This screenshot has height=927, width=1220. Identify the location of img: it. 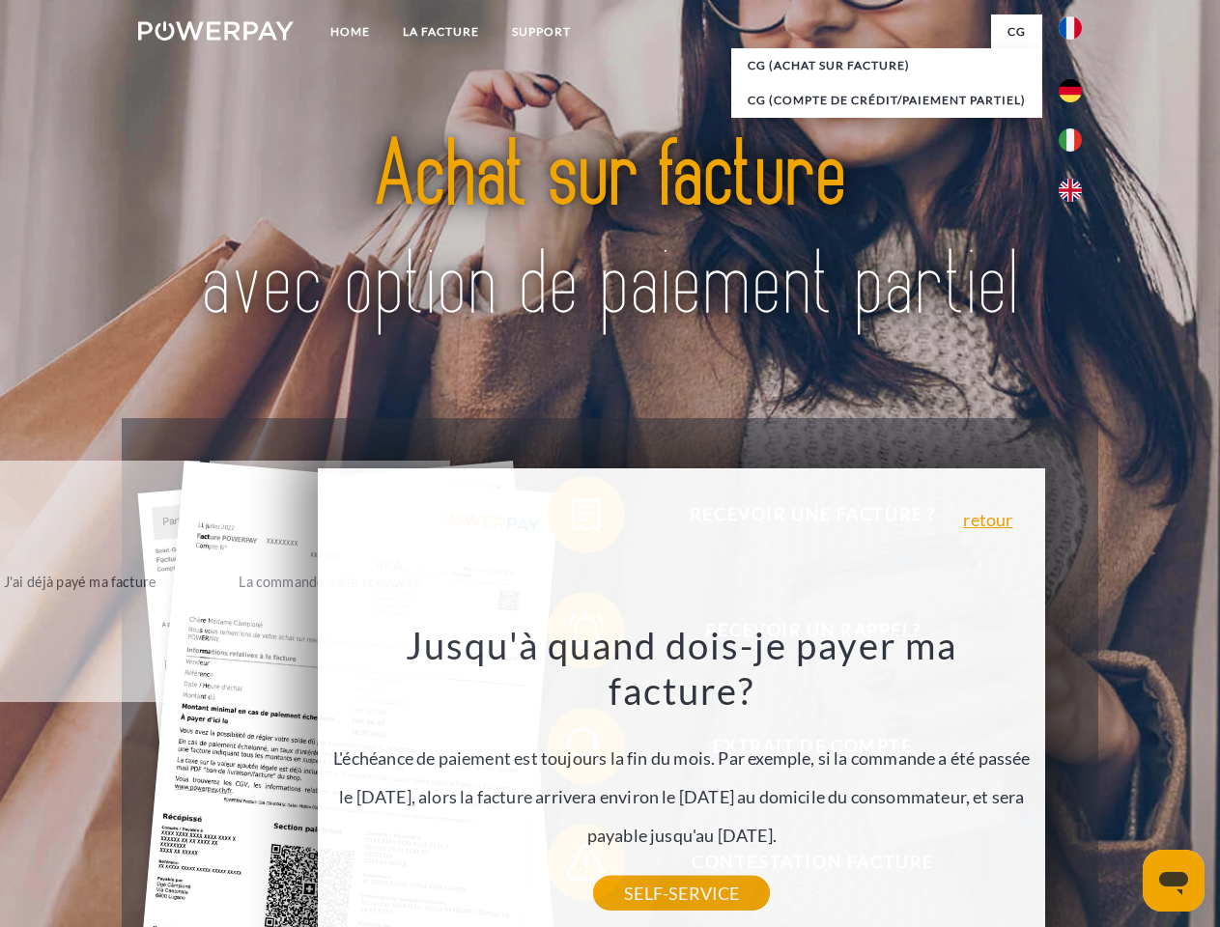
(1070, 140).